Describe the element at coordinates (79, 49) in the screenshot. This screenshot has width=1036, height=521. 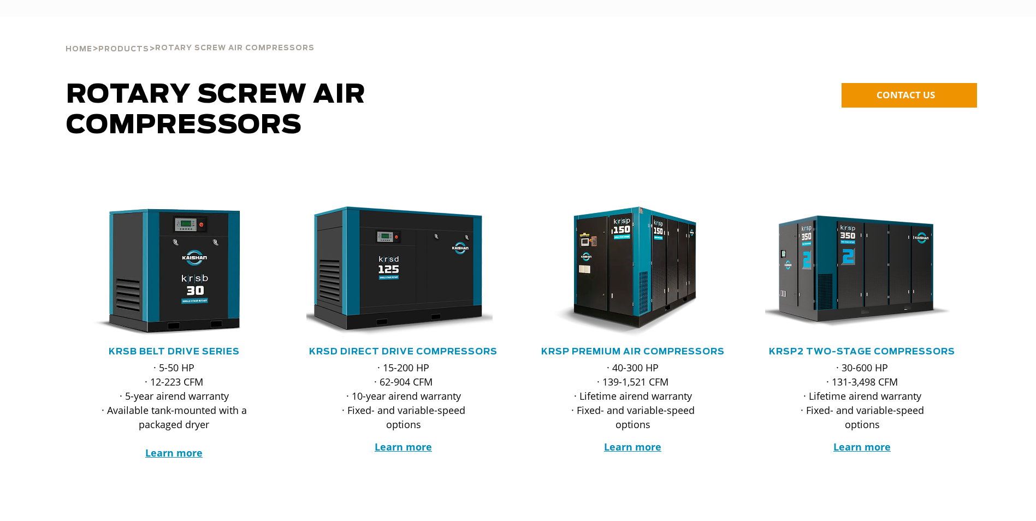
I see `a: Home` at that location.